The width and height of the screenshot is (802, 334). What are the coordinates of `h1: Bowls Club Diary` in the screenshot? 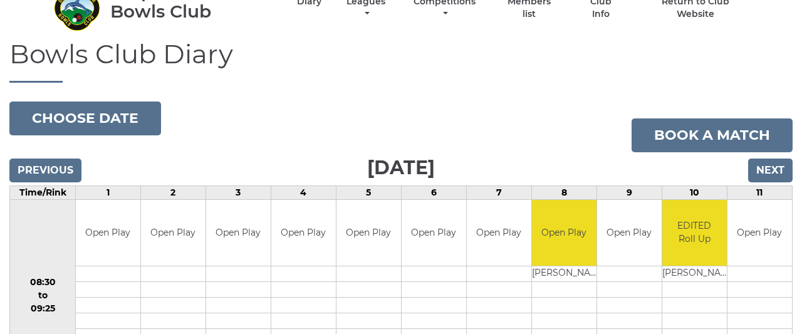 It's located at (401, 61).